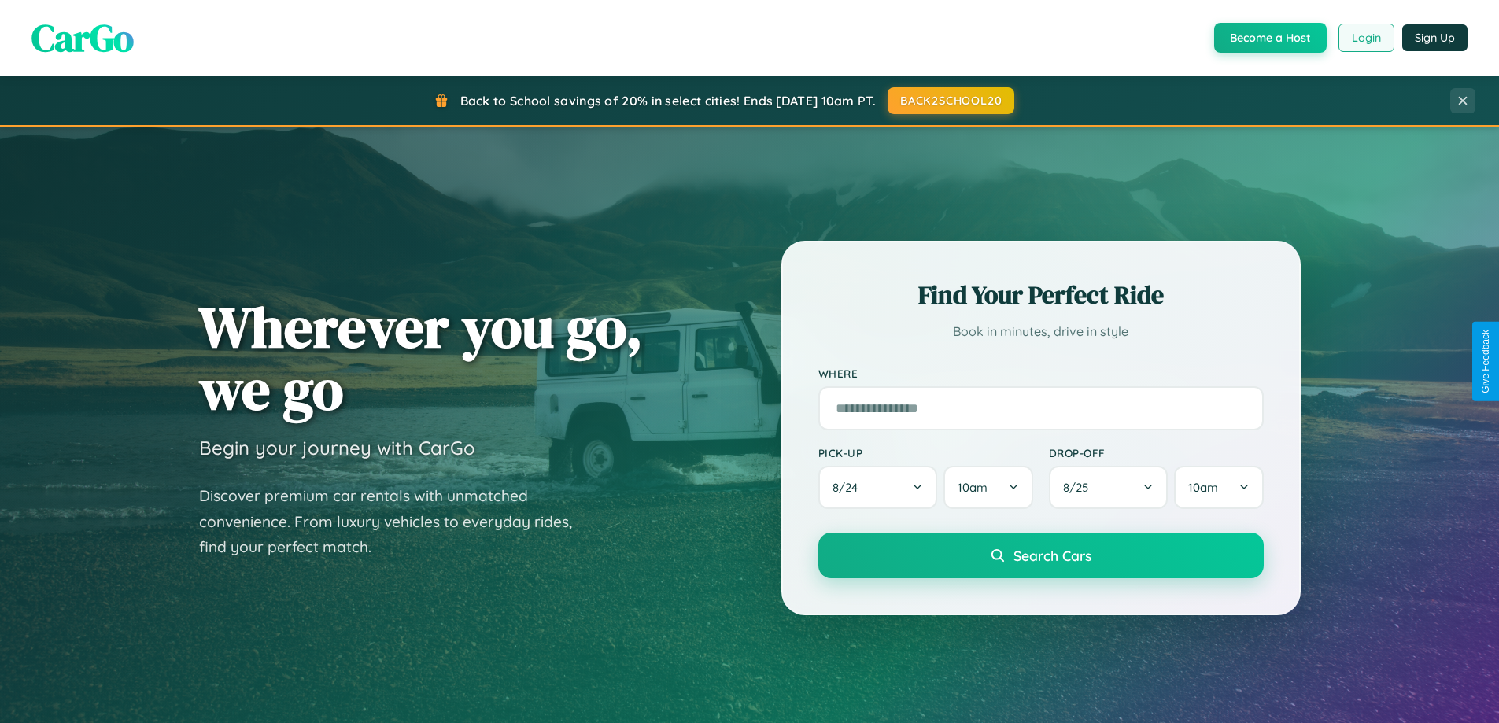 The width and height of the screenshot is (1499, 723). What do you see at coordinates (396, 522) in the screenshot?
I see `p: Discover premium car rentals with unmatched convenience. From luxury vehicles to everyday rides, ...` at bounding box center [396, 522].